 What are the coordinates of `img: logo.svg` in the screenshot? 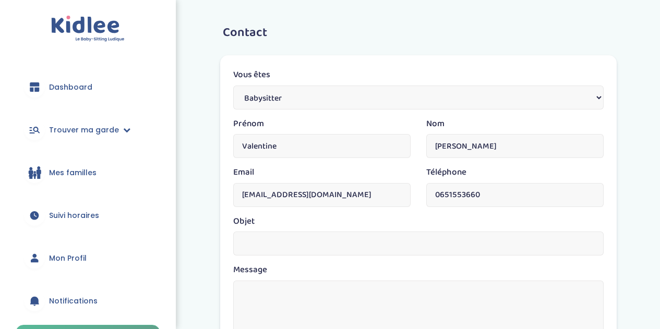 It's located at (88, 29).